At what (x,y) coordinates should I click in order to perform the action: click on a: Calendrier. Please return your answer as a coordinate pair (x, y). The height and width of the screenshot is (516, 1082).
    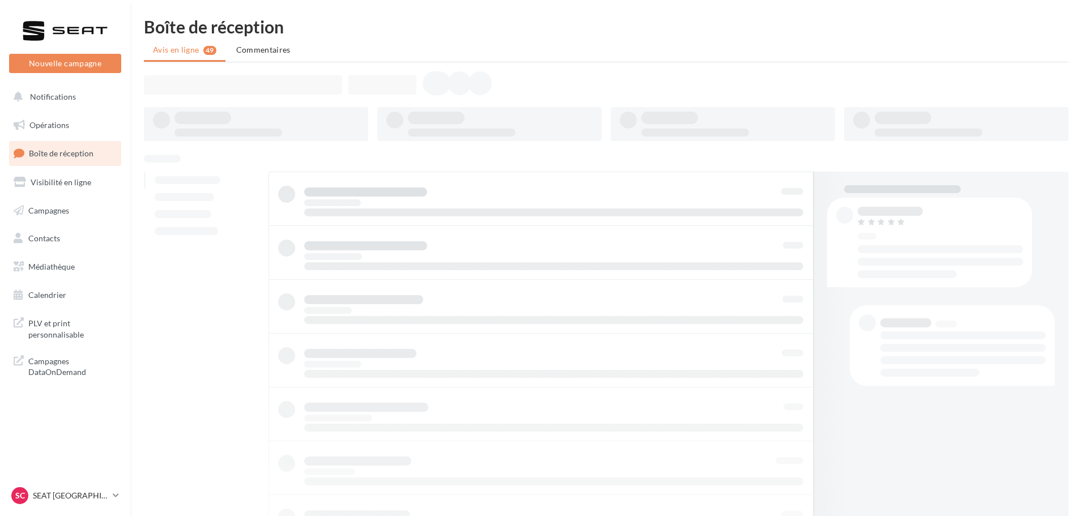
    Looking at the image, I should click on (65, 295).